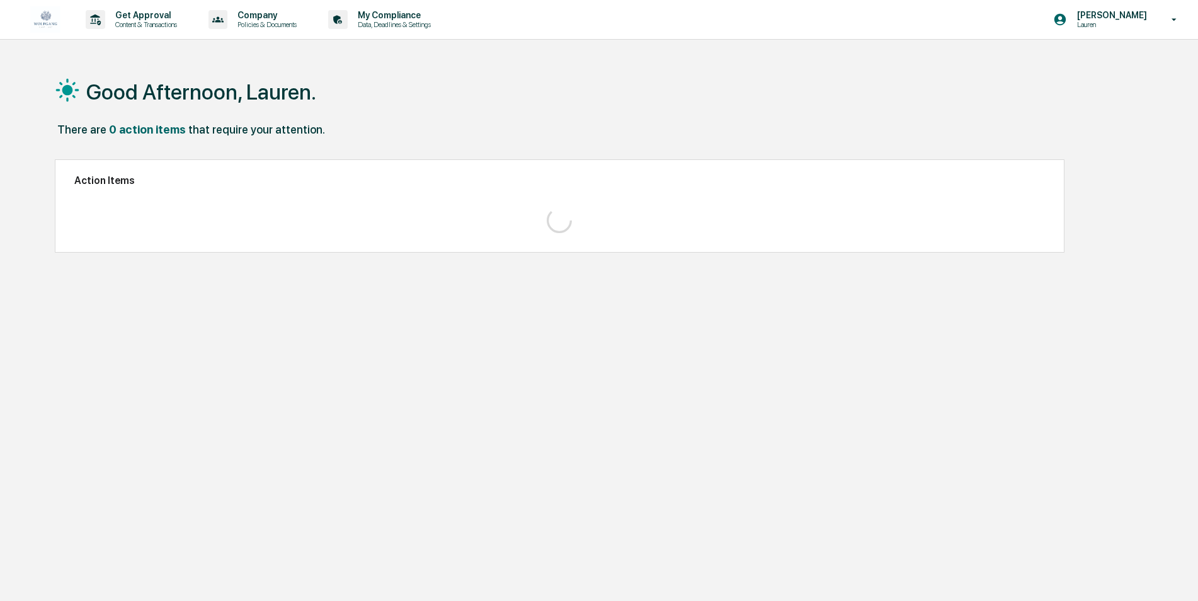 The height and width of the screenshot is (601, 1198). Describe the element at coordinates (201, 92) in the screenshot. I see `h1: Good Afternoon, Lauren.` at that location.